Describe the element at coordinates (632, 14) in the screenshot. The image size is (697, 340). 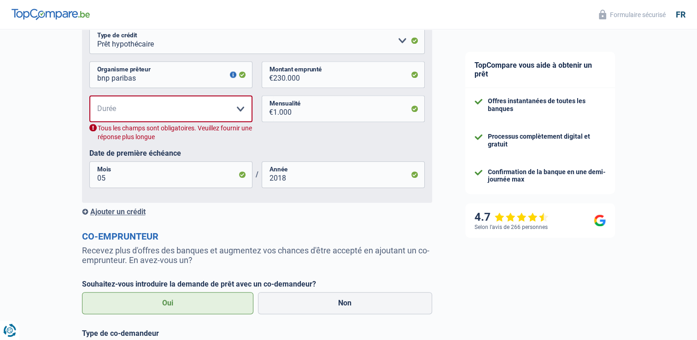
I see `button: Formulaire sécurisé` at that location.